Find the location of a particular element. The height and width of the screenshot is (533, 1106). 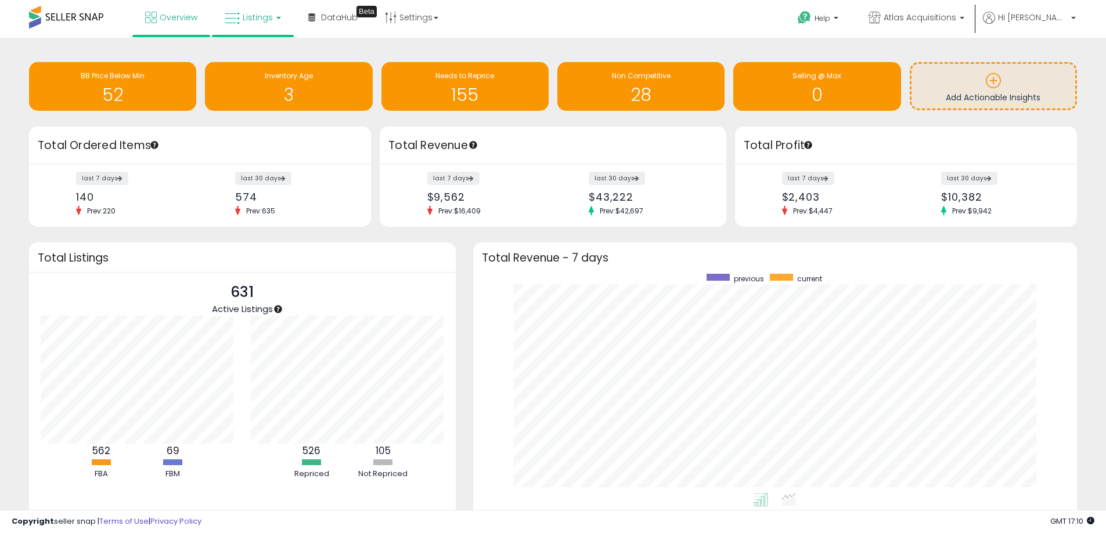

span: Add Actionable Insights is located at coordinates (993, 98).